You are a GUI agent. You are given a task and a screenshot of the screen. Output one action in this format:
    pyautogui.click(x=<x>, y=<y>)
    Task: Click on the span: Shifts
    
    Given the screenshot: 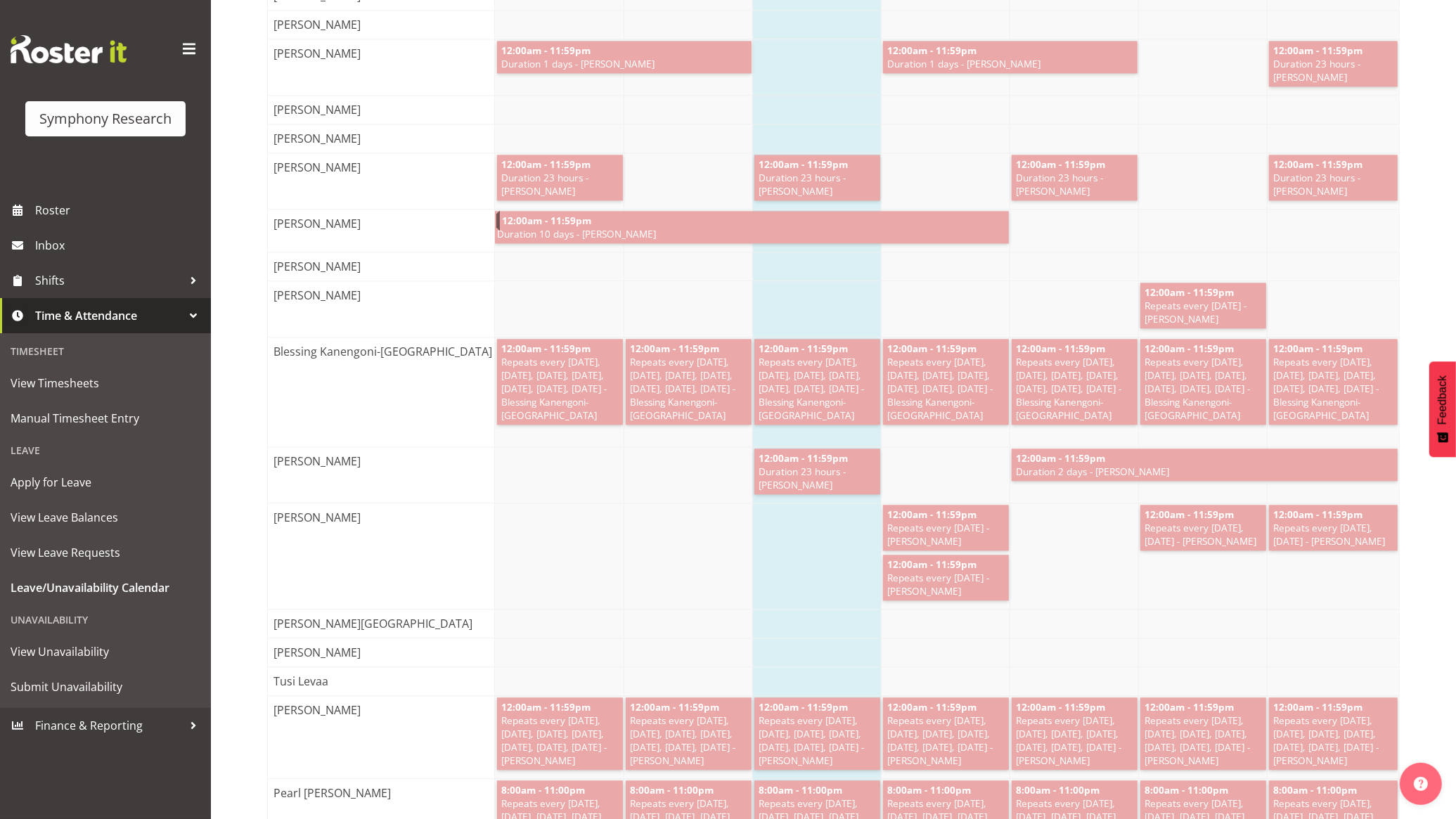 What is the action you would take?
    pyautogui.click(x=109, y=280)
    